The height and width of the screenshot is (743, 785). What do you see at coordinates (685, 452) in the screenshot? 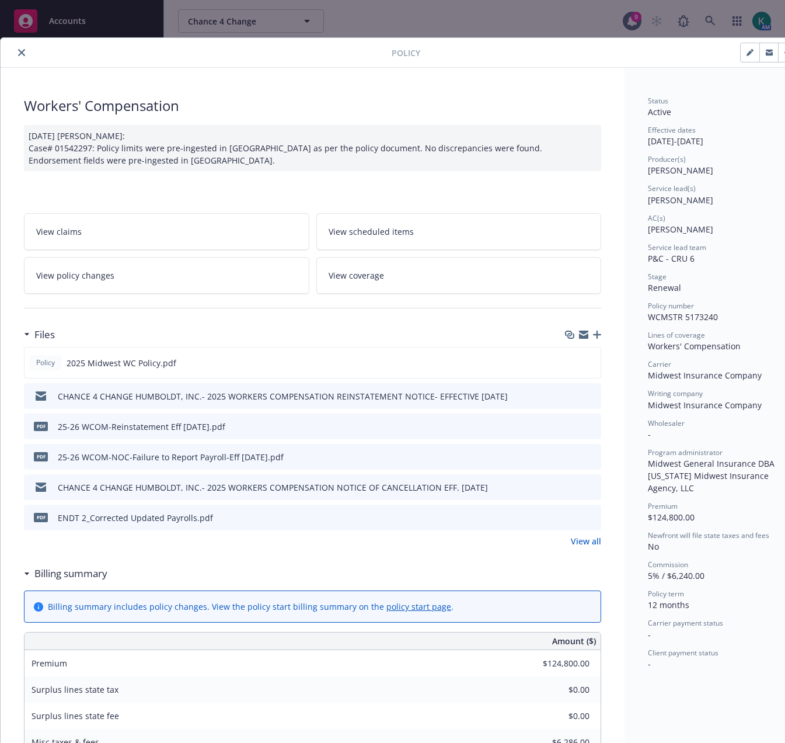
I see `span: Program administrator` at bounding box center [685, 452].